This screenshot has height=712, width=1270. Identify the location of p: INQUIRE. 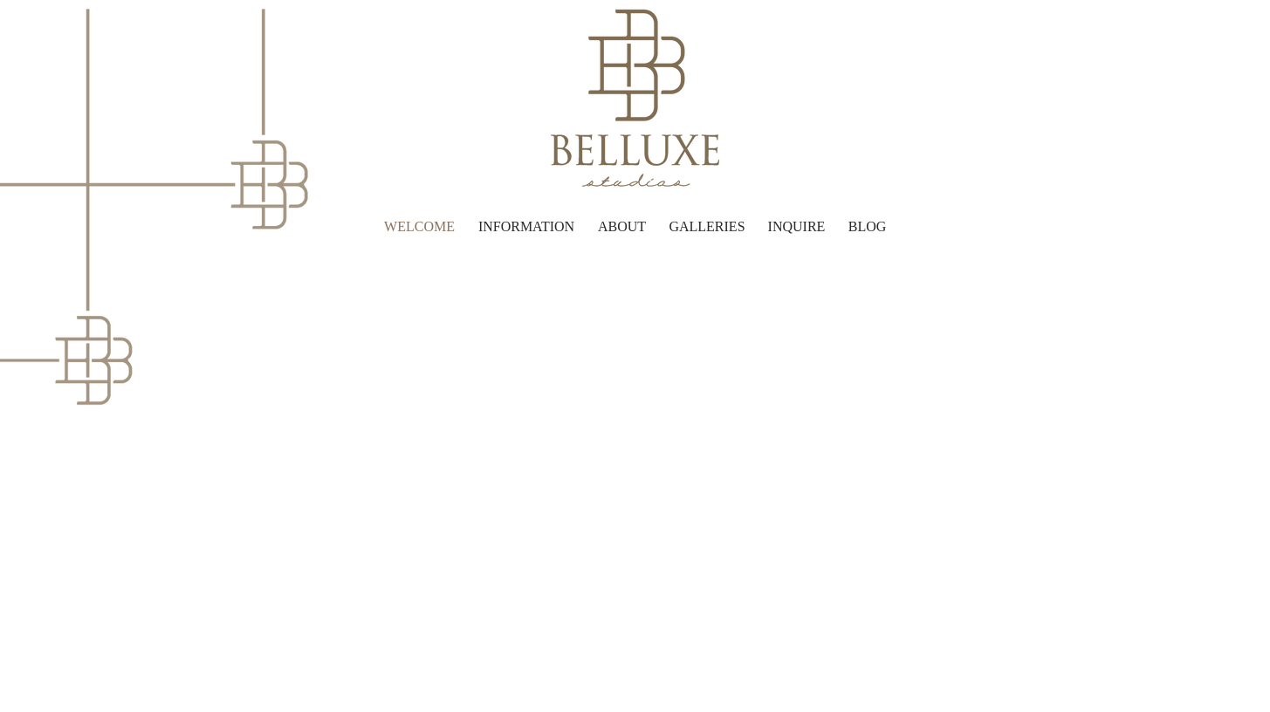
(797, 227).